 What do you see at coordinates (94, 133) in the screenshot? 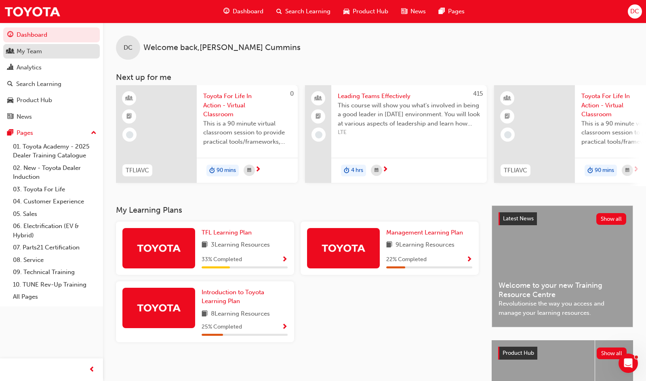
I see `span: up-icon` at bounding box center [94, 133].